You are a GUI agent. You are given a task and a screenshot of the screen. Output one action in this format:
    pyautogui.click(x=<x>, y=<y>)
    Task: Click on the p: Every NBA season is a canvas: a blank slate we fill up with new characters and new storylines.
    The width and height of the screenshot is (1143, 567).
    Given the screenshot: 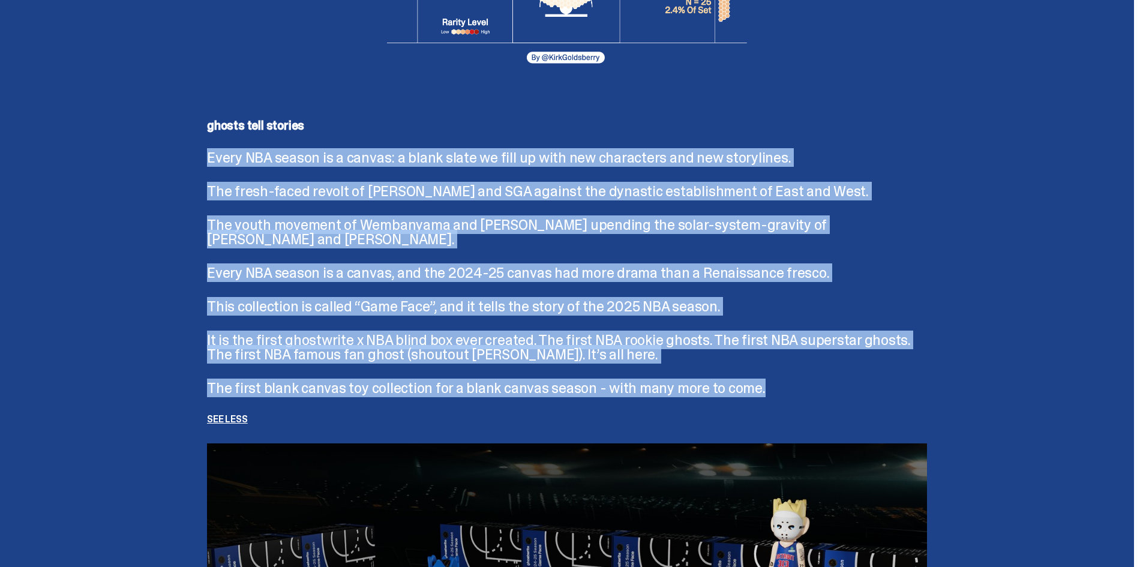 What is the action you would take?
    pyautogui.click(x=567, y=158)
    